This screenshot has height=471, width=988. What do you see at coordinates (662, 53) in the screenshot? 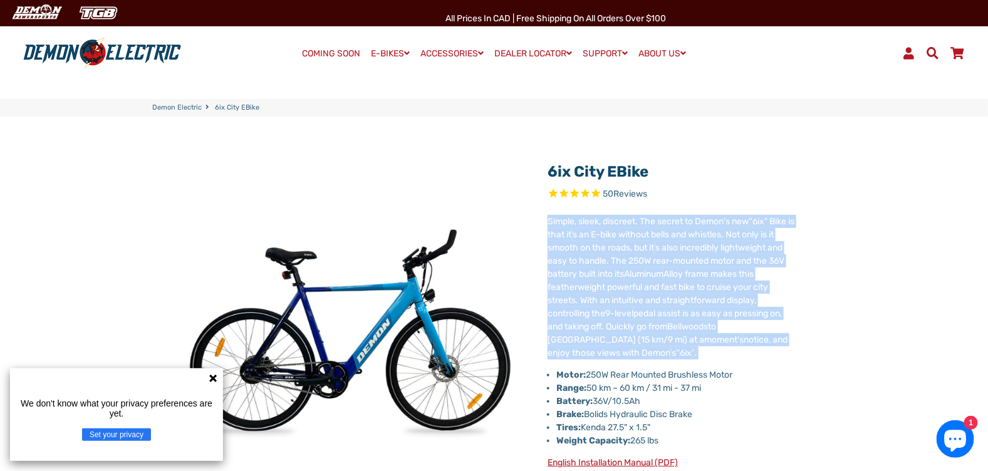
I see `a: ABOUT US` at bounding box center [662, 53].